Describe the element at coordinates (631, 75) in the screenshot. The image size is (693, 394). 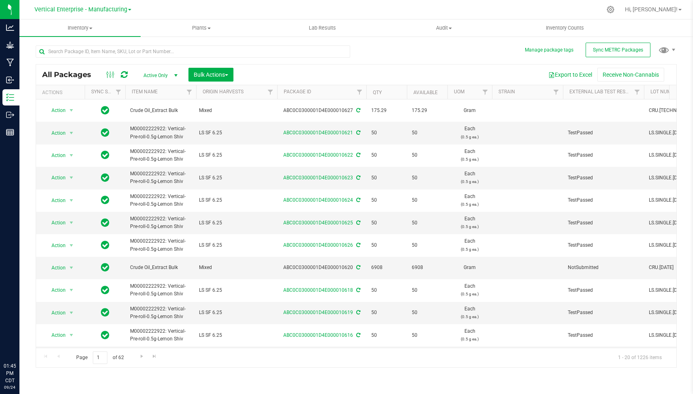
I see `button: Receive Non-Cannabis` at that location.